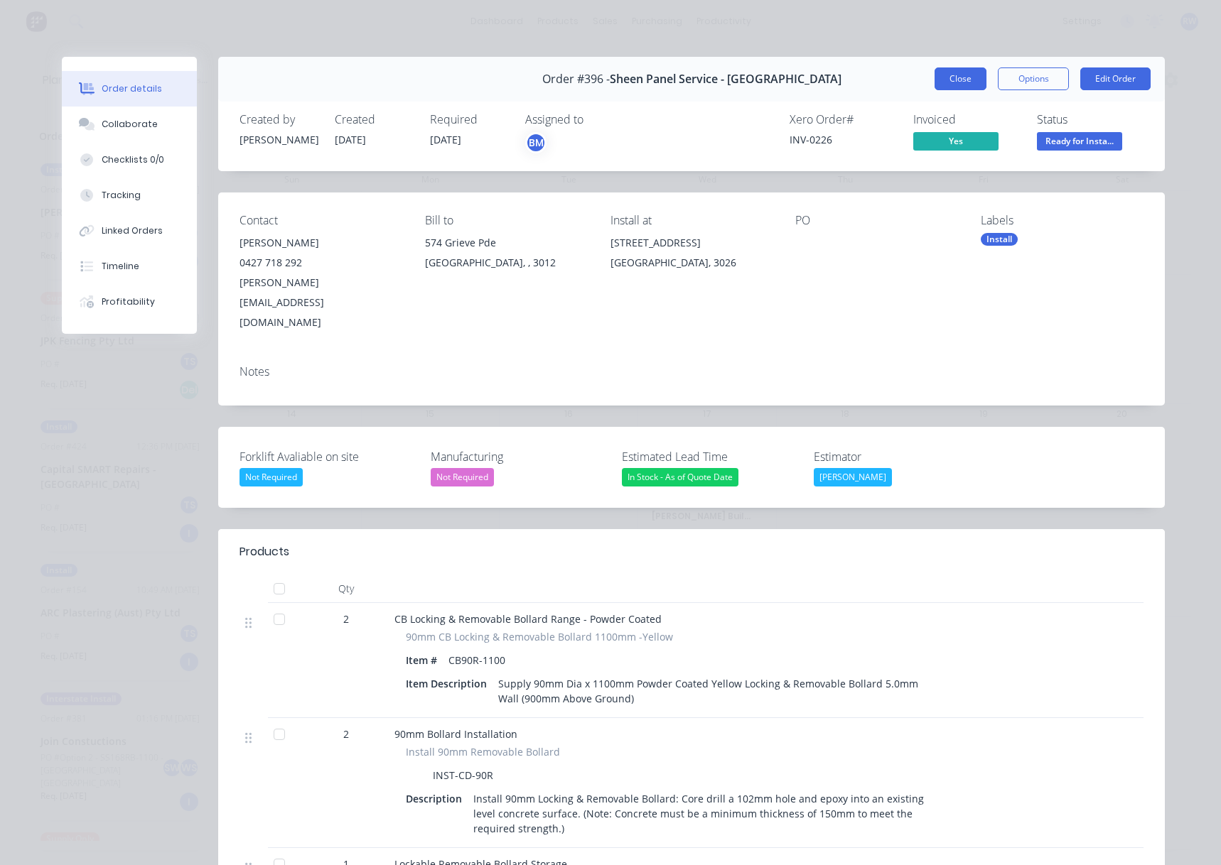 This screenshot has height=865, width=1221. I want to click on div: INST-CD-90R, so click(463, 775).